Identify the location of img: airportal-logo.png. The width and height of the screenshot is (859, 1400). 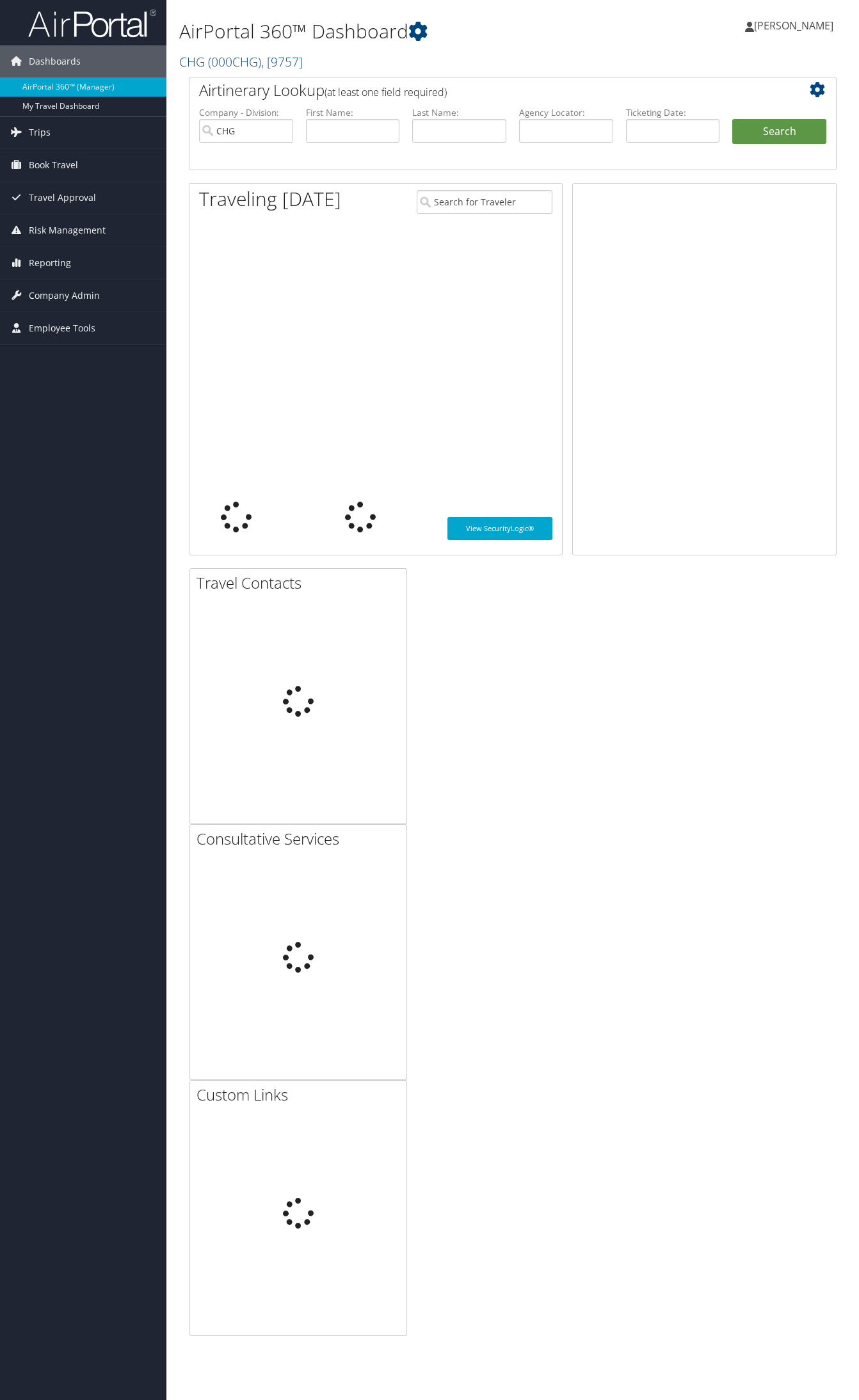
(92, 23).